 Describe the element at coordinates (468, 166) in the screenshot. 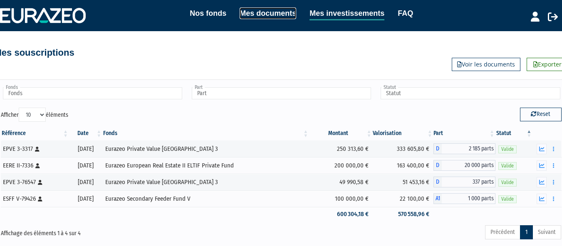

I see `span: 20 000 parts` at that location.